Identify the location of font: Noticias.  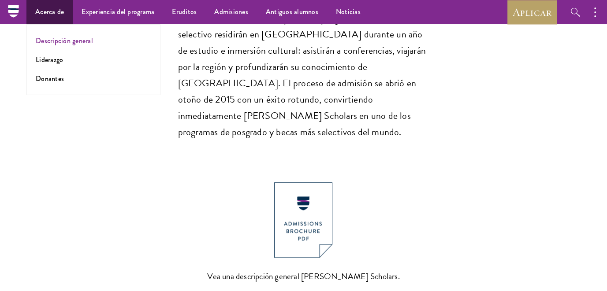
(348, 11).